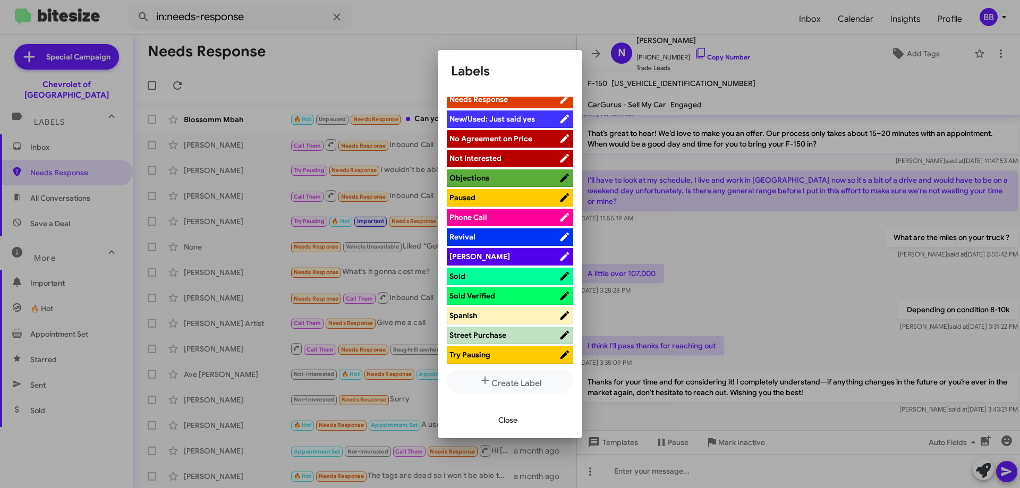 The image size is (1020, 488). What do you see at coordinates (510, 71) in the screenshot?
I see `h1: Labels` at bounding box center [510, 71].